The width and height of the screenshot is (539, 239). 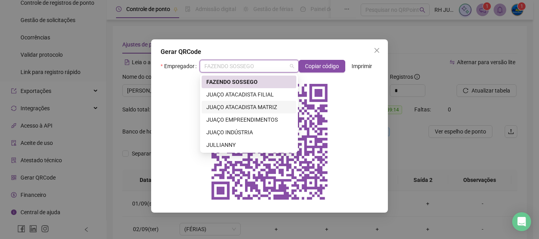 I want to click on label: Empregador, so click(x=180, y=66).